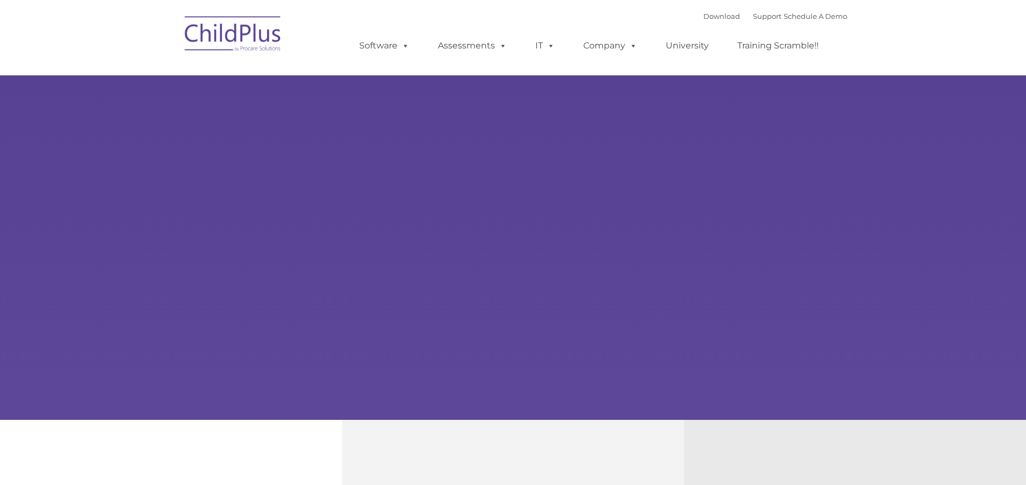 The height and width of the screenshot is (485, 1026). Describe the element at coordinates (233, 36) in the screenshot. I see `img: ChildPlus by Procare Solutions` at that location.